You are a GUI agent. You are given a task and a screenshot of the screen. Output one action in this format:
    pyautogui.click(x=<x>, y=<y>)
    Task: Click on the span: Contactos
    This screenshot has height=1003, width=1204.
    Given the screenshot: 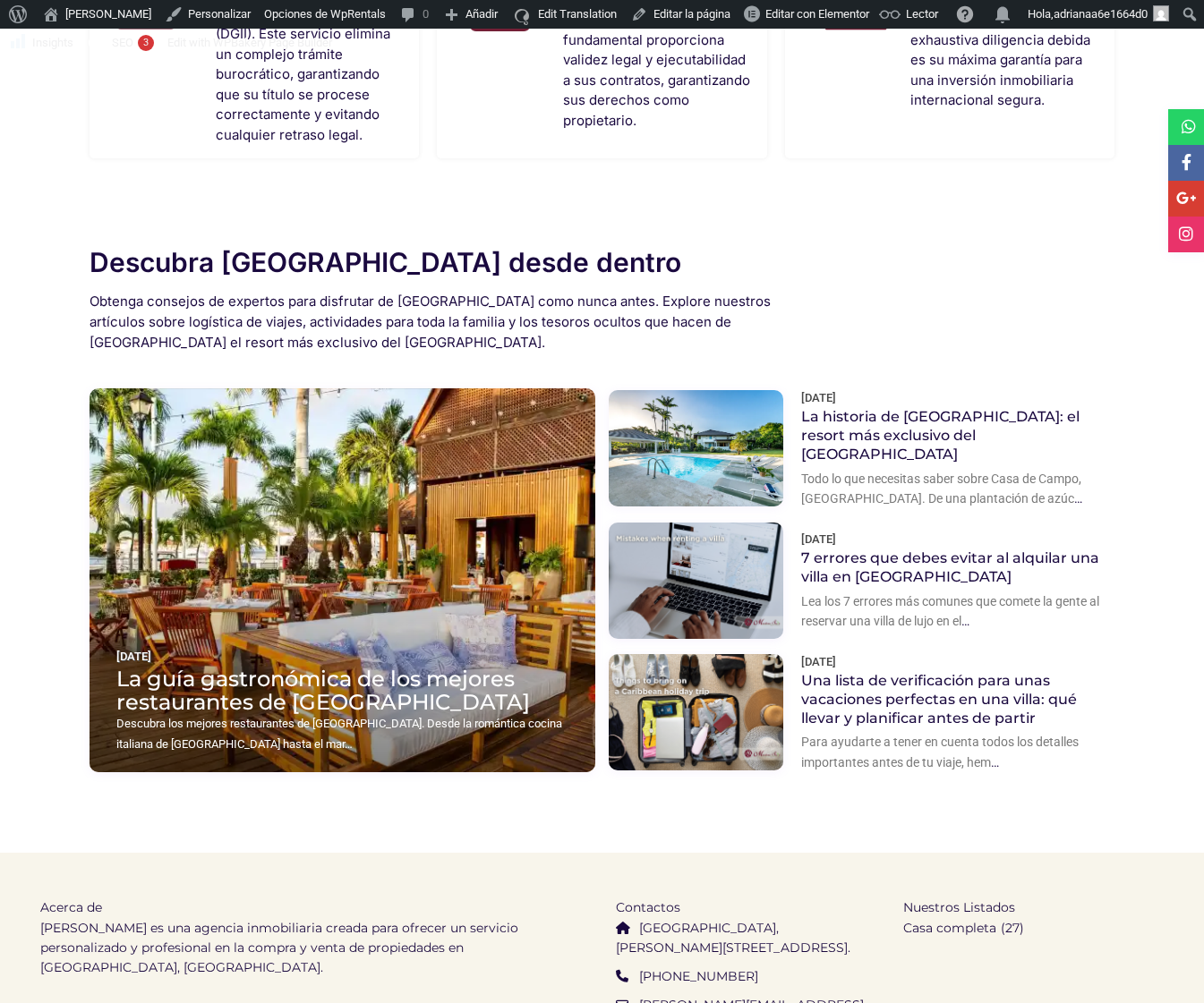 What is the action you would take?
    pyautogui.click(x=648, y=907)
    